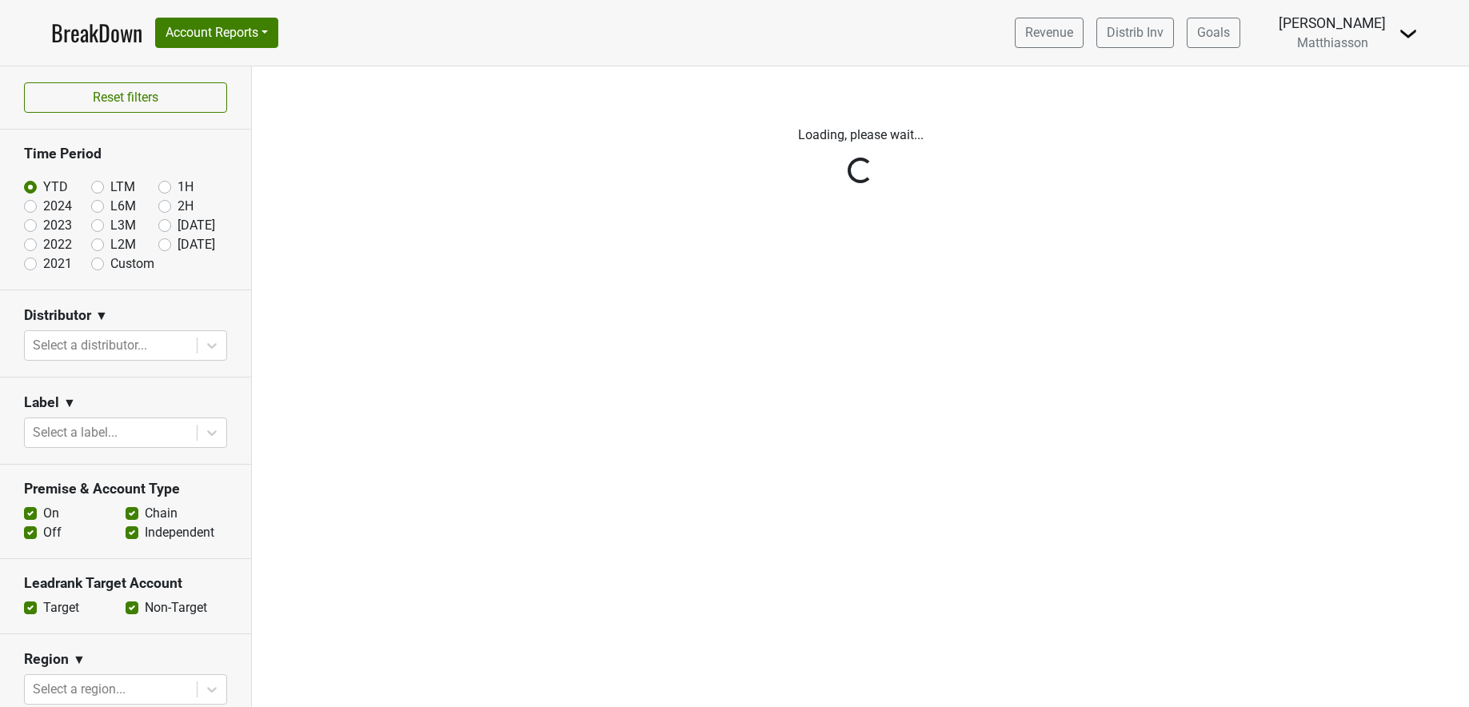  Describe the element at coordinates (1332, 42) in the screenshot. I see `span: Matthiasson` at that location.